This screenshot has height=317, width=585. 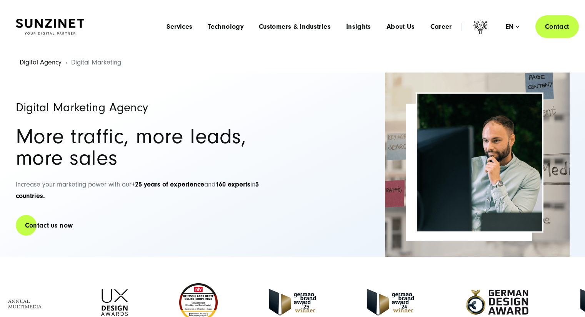 What do you see at coordinates (477, 165) in the screenshot?
I see `img: Full-Service Digitalagentur SUNZINET - Digital Marketing Agentur_2` at bounding box center [477, 165].